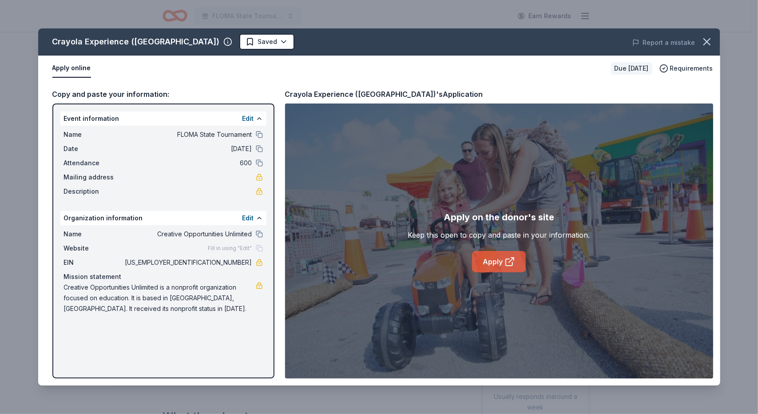 The width and height of the screenshot is (758, 414). I want to click on button: Report a mistake, so click(664, 43).